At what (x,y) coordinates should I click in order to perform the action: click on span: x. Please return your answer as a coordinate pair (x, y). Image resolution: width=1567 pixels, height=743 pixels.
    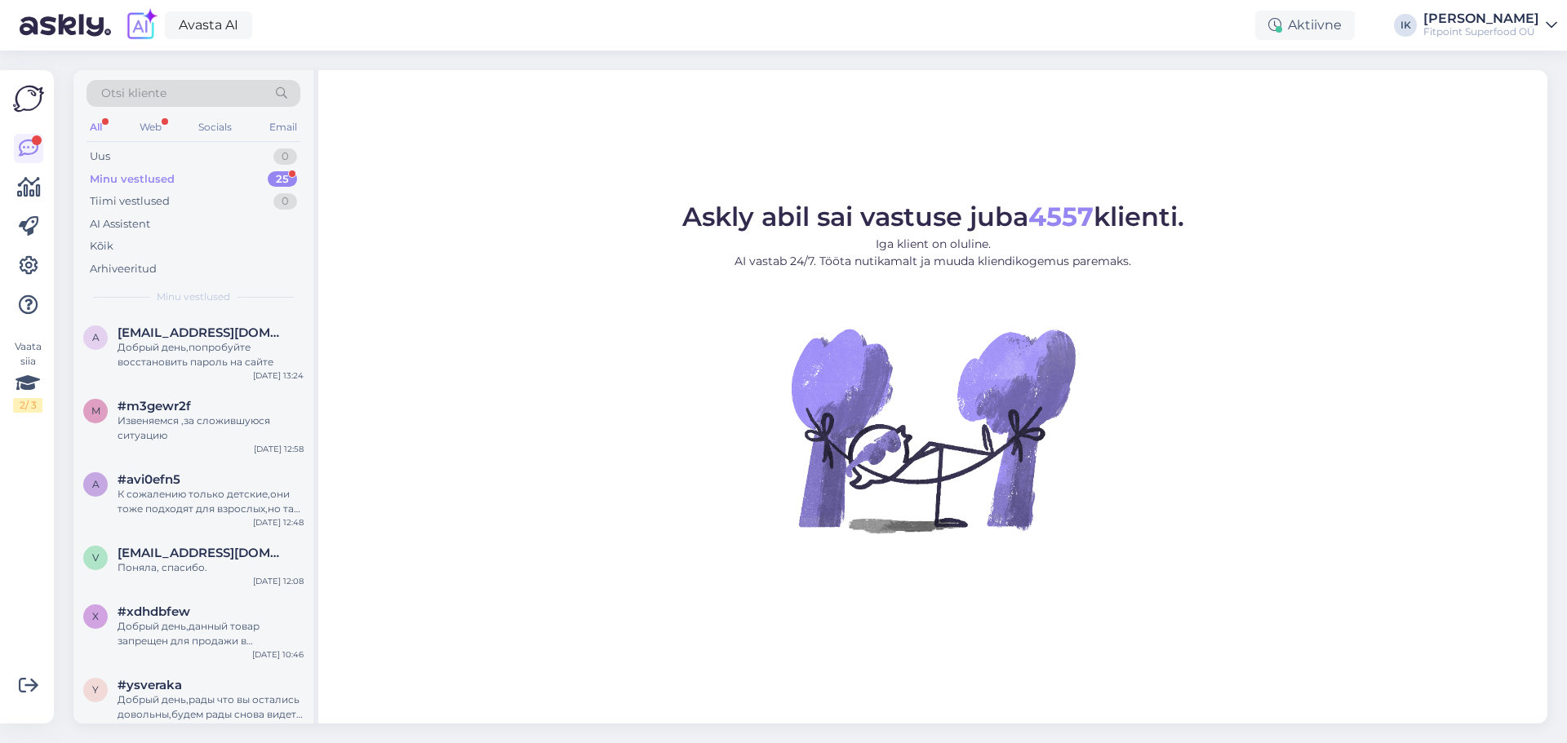
    Looking at the image, I should click on (95, 616).